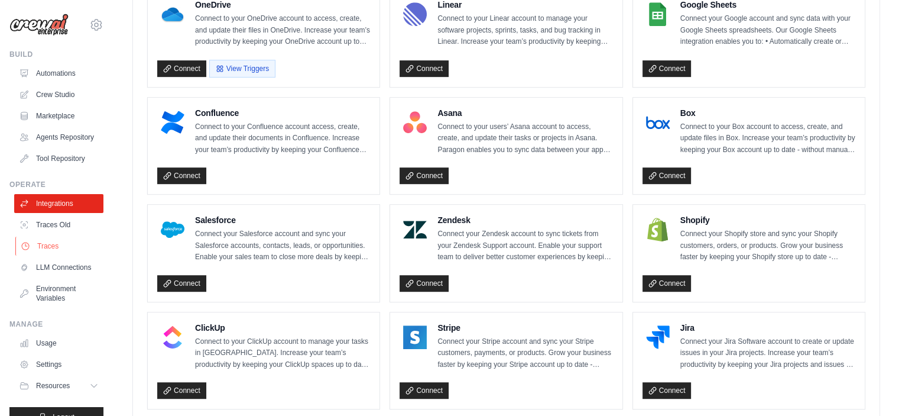 The image size is (899, 416). I want to click on a: Traces, so click(60, 246).